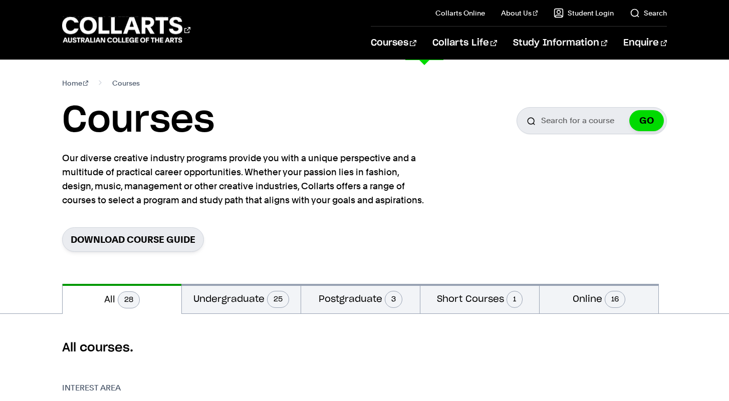  Describe the element at coordinates (649, 13) in the screenshot. I see `a: Search` at that location.